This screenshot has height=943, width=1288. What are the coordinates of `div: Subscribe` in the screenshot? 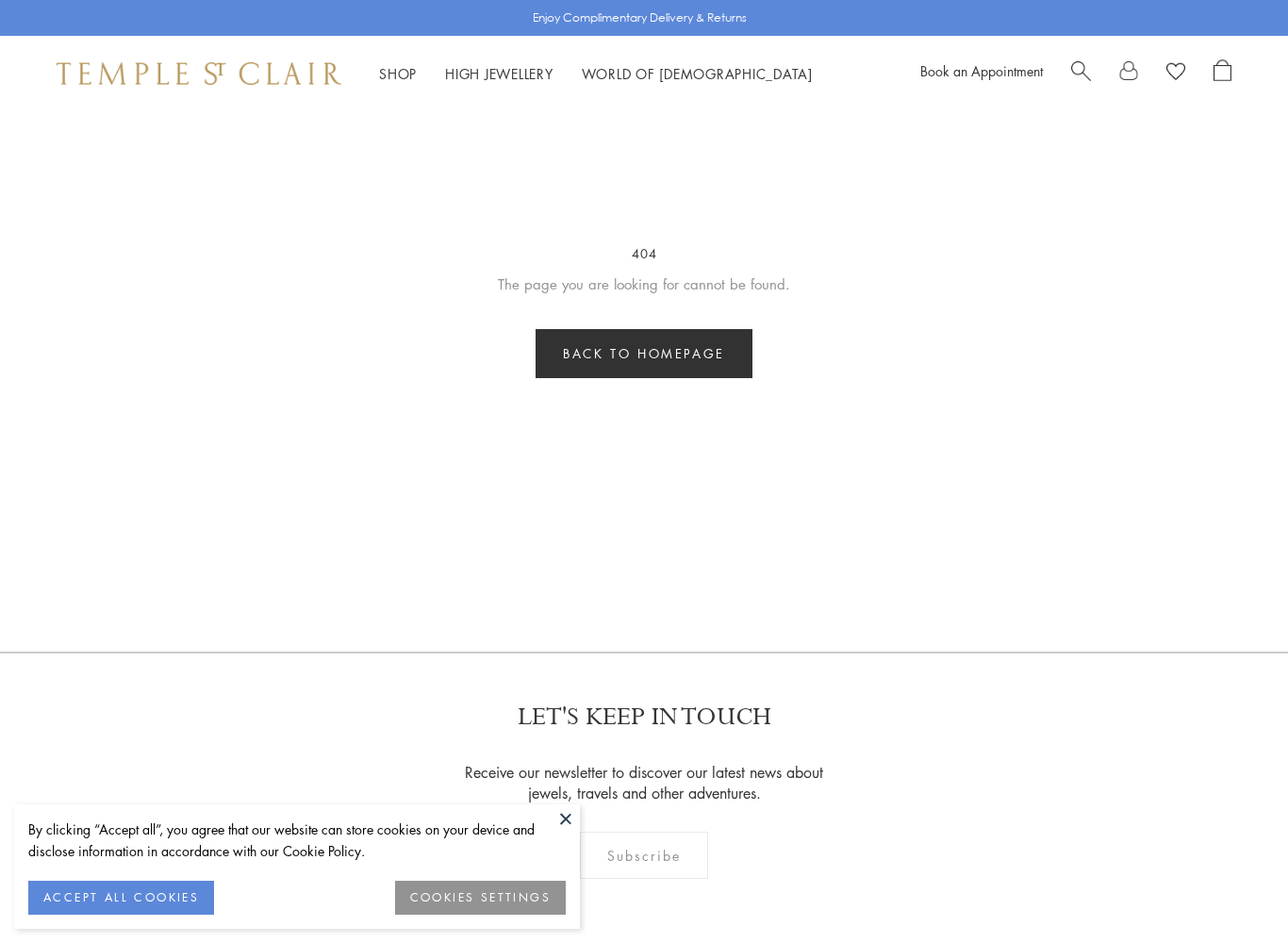 It's located at (644, 855).